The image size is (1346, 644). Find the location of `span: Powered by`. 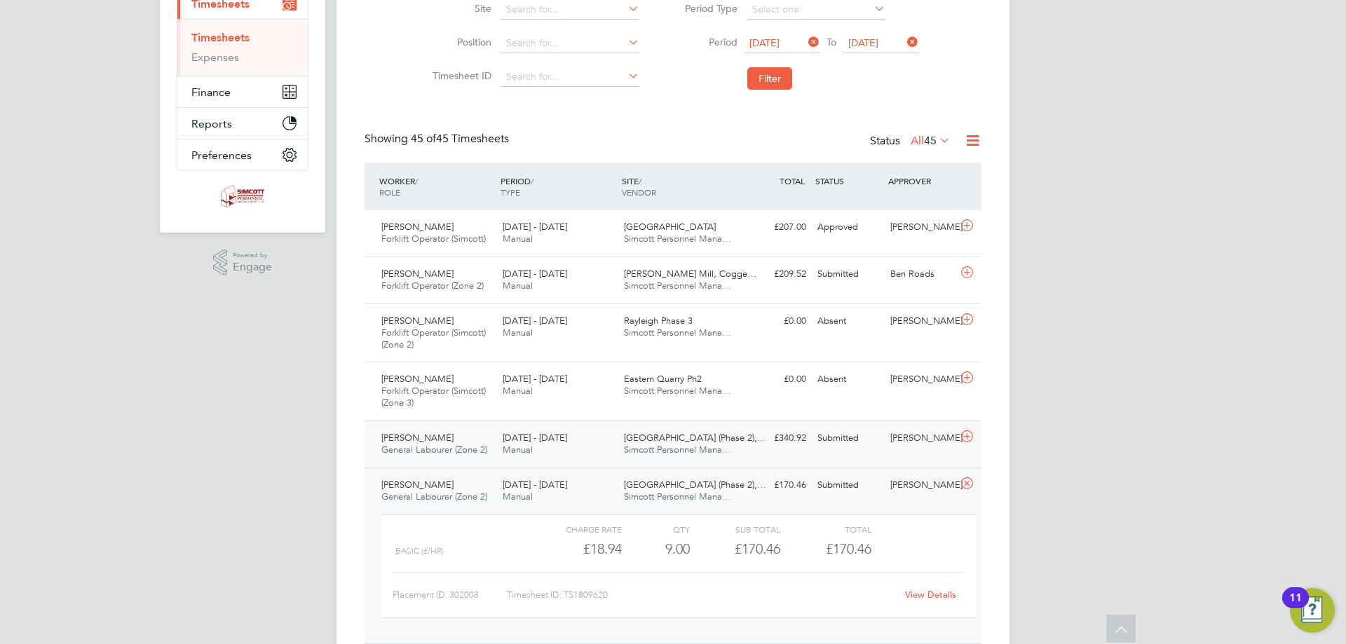

span: Powered by is located at coordinates (252, 255).